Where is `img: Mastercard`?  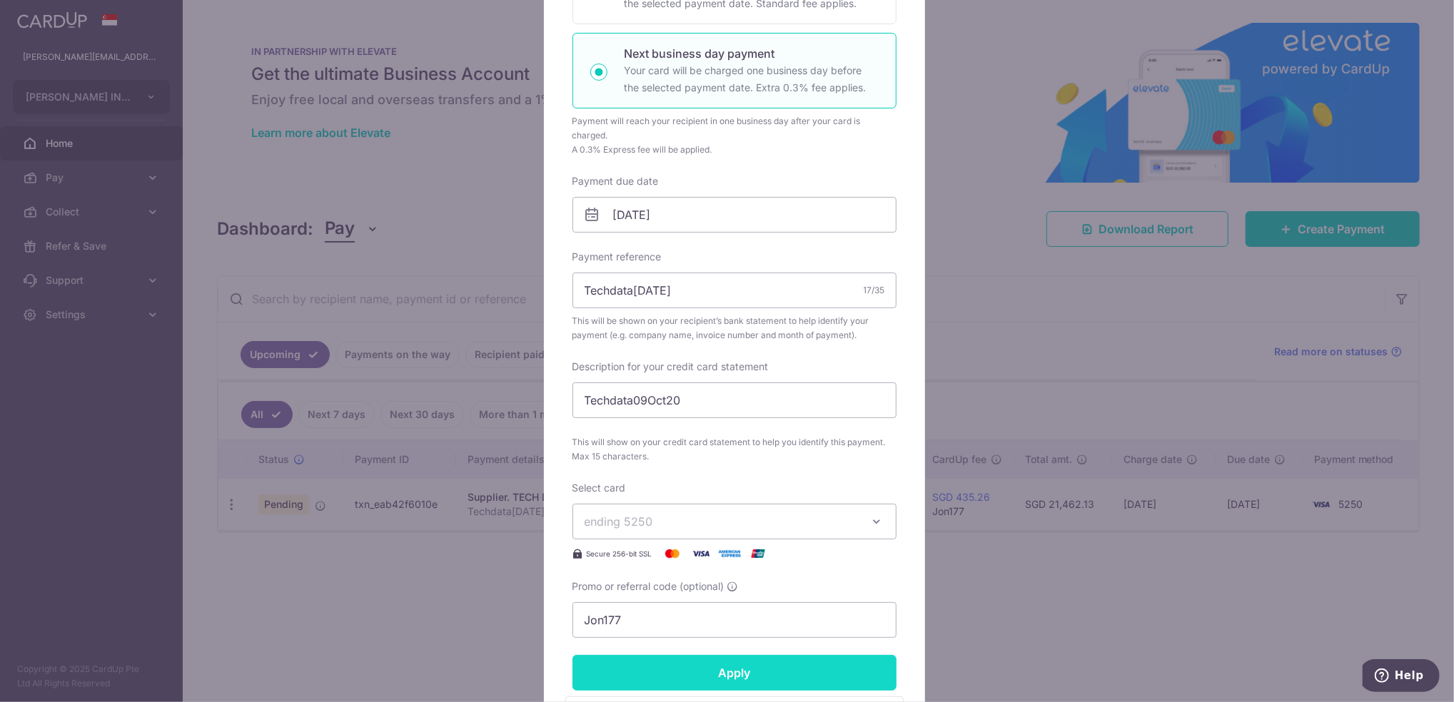
img: Mastercard is located at coordinates (672, 554).